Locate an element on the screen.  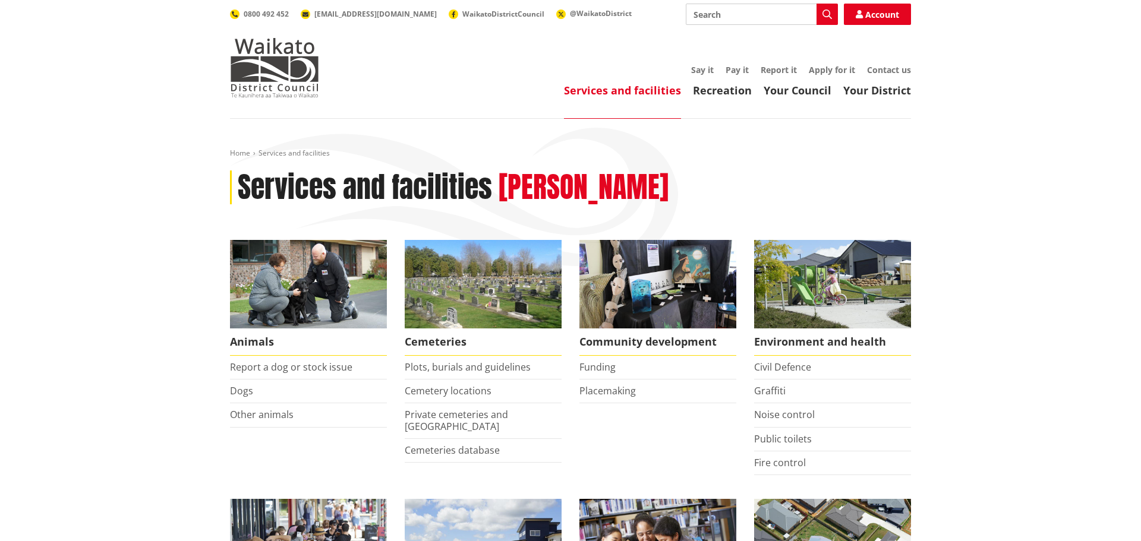
img: Waikato District Council - Te Kaunihera aa Takiwaa o Waikato is located at coordinates (275, 68).